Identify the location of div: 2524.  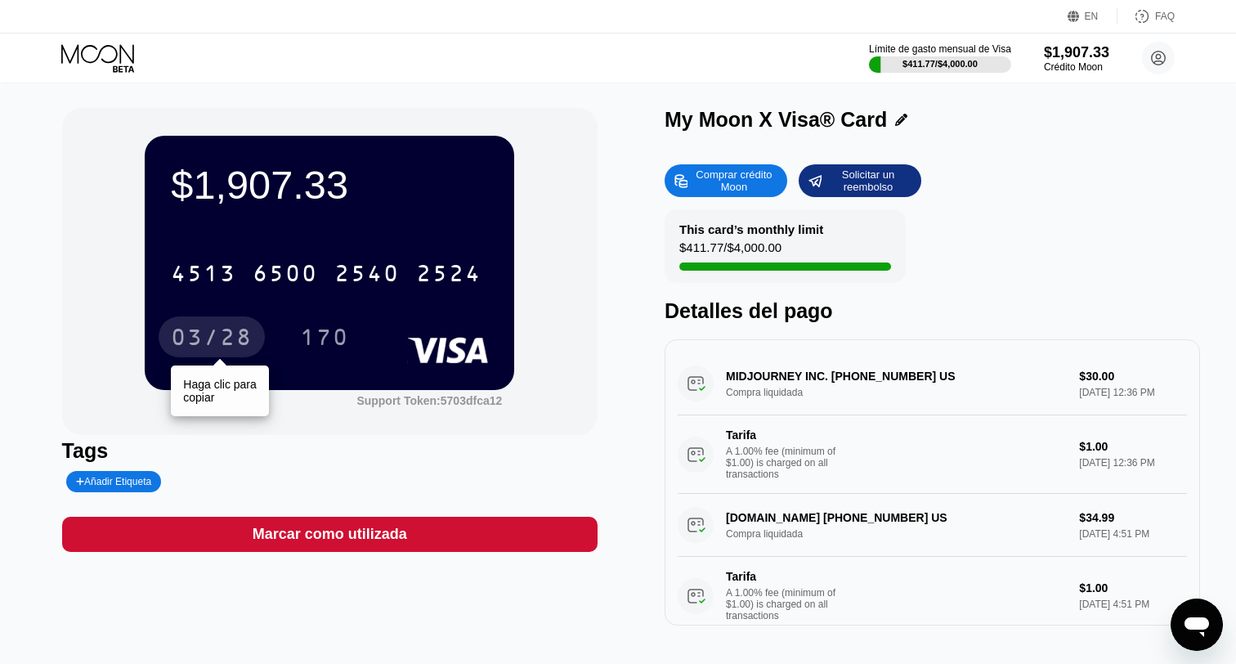
(449, 275).